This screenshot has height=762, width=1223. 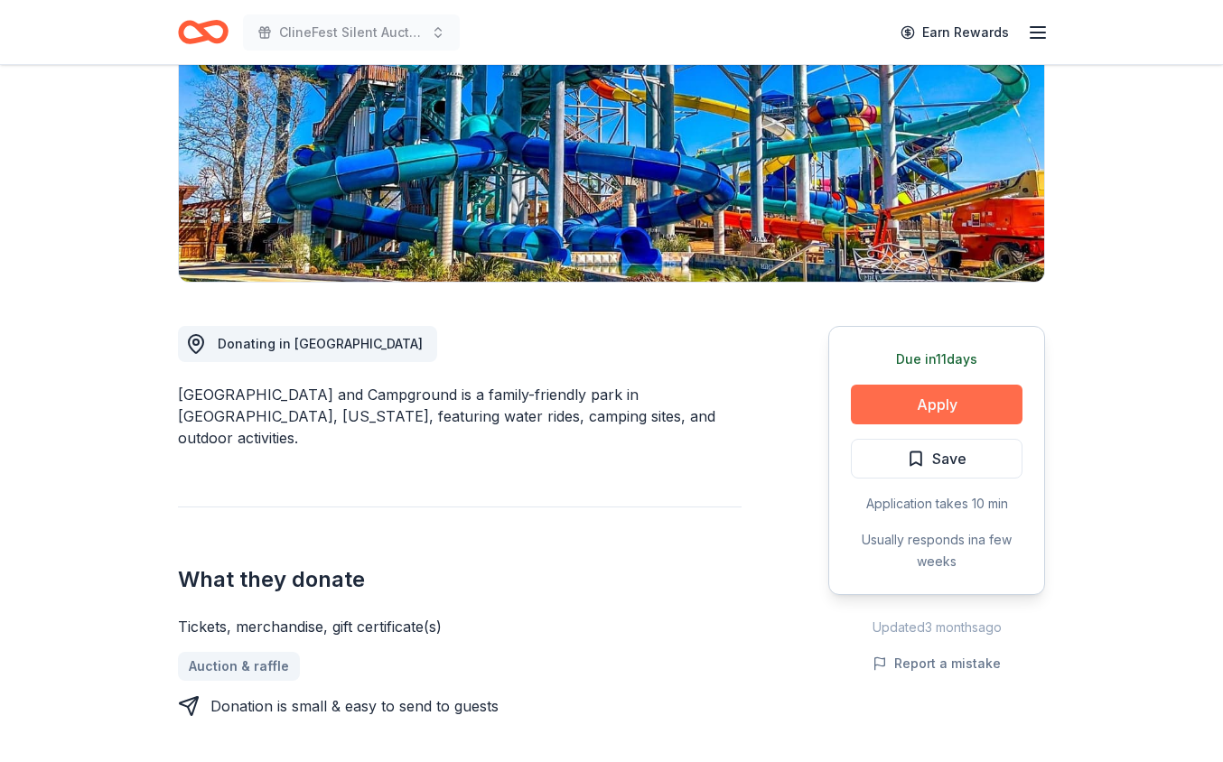 I want to click on div: Usually responds in a few weeks, so click(x=937, y=551).